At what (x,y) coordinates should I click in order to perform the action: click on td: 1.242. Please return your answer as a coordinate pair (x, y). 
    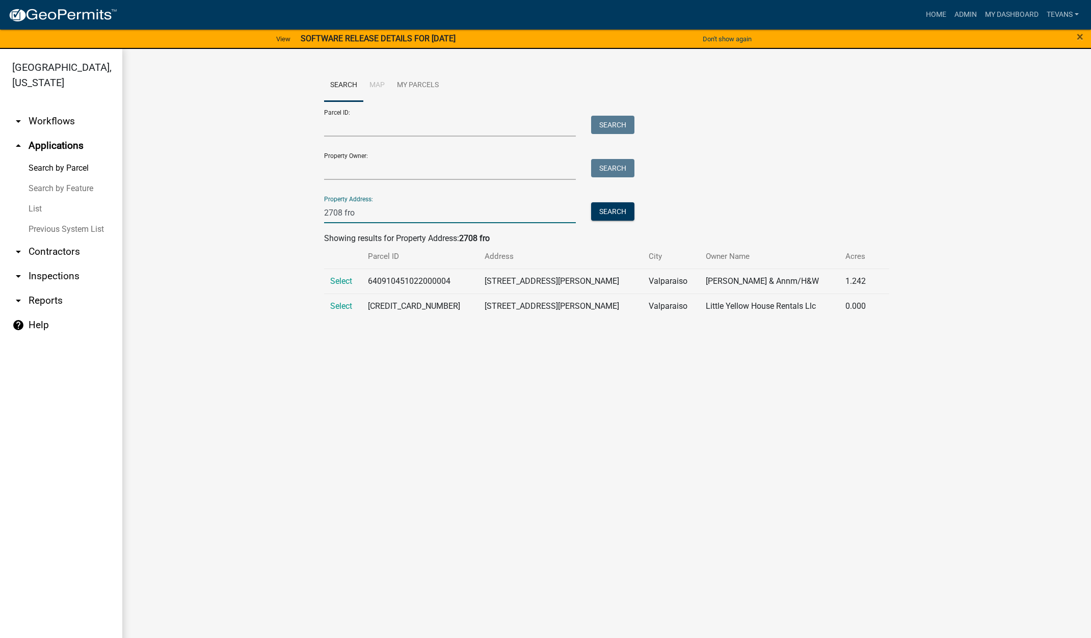
    Looking at the image, I should click on (857, 281).